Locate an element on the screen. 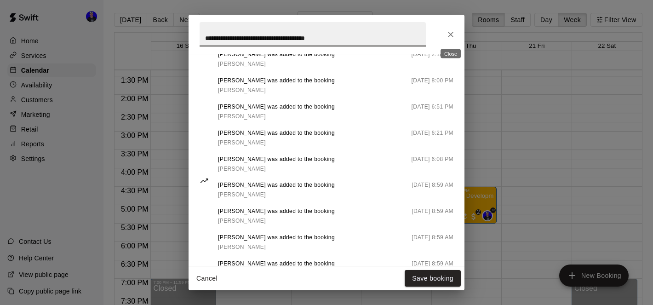 The width and height of the screenshot is (653, 305). button: Close is located at coordinates (451, 34).